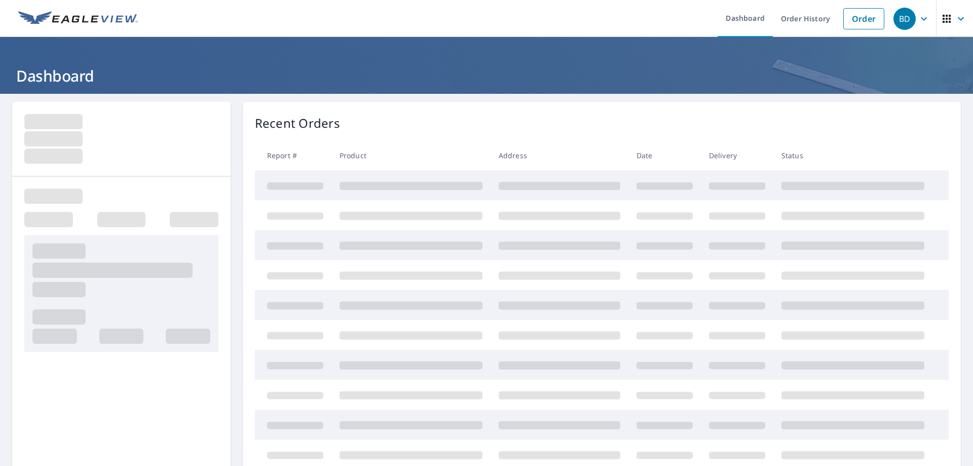  I want to click on th: Status, so click(853, 155).